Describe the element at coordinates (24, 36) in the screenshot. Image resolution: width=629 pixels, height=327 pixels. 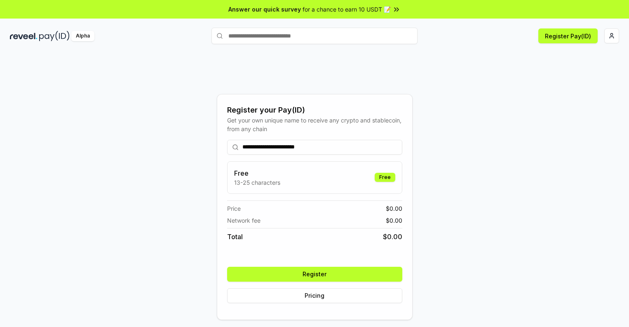
I see `img: reveel_dark` at that location.